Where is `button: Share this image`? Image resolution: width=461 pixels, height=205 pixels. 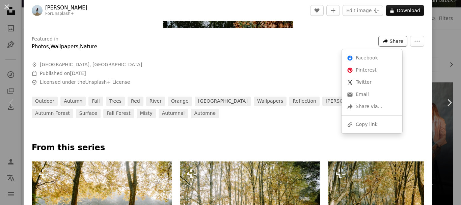
button: Share this image is located at coordinates (393, 41).